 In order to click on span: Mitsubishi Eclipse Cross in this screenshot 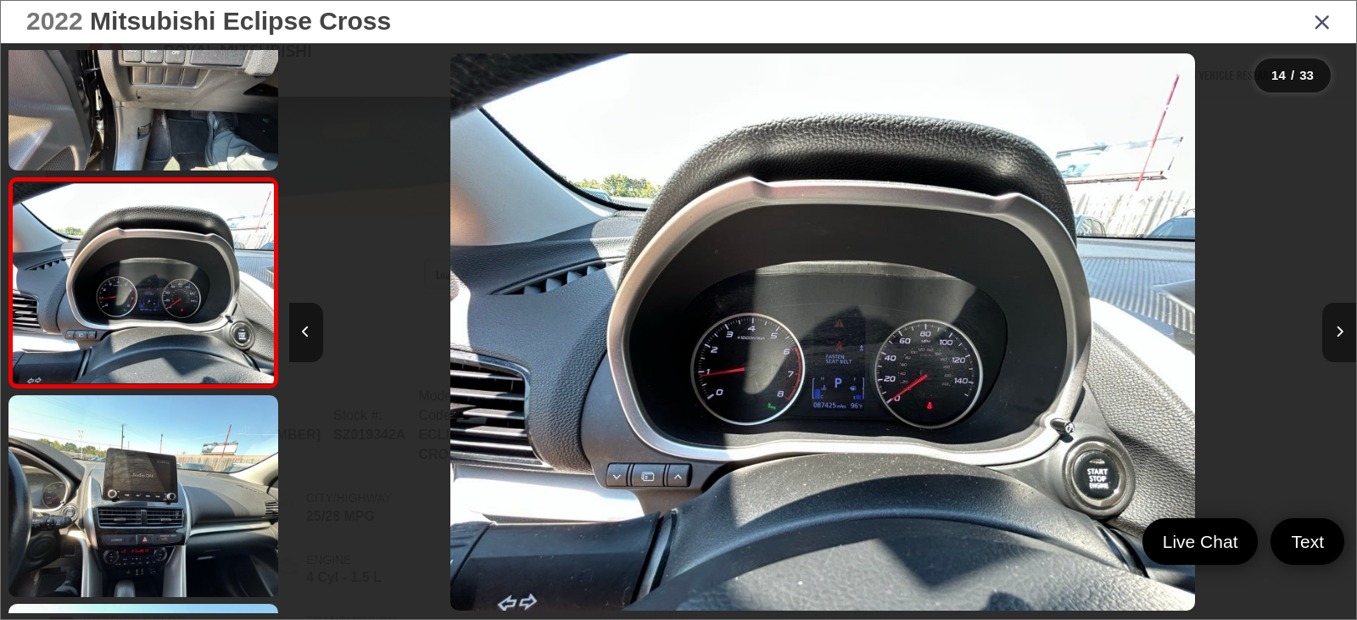, I will do `click(240, 20)`.